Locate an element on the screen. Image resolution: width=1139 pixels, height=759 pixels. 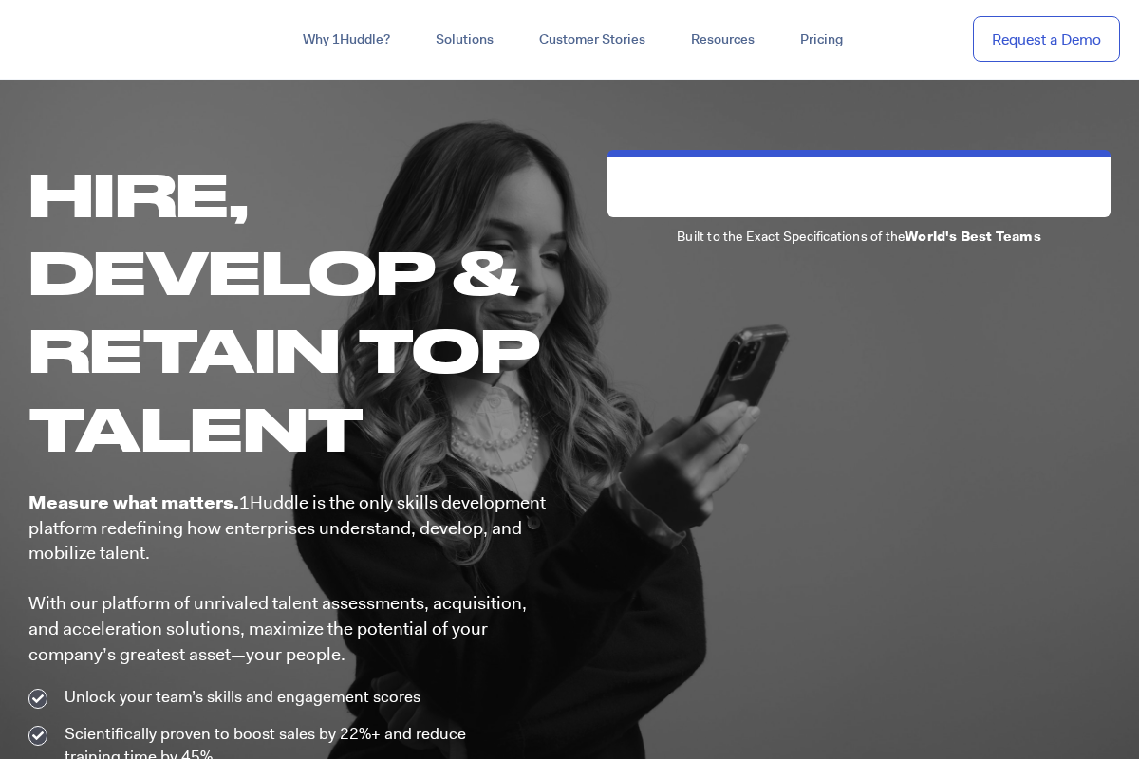
span: Unlock your team’s skills and engagement scores is located at coordinates (240, 698).